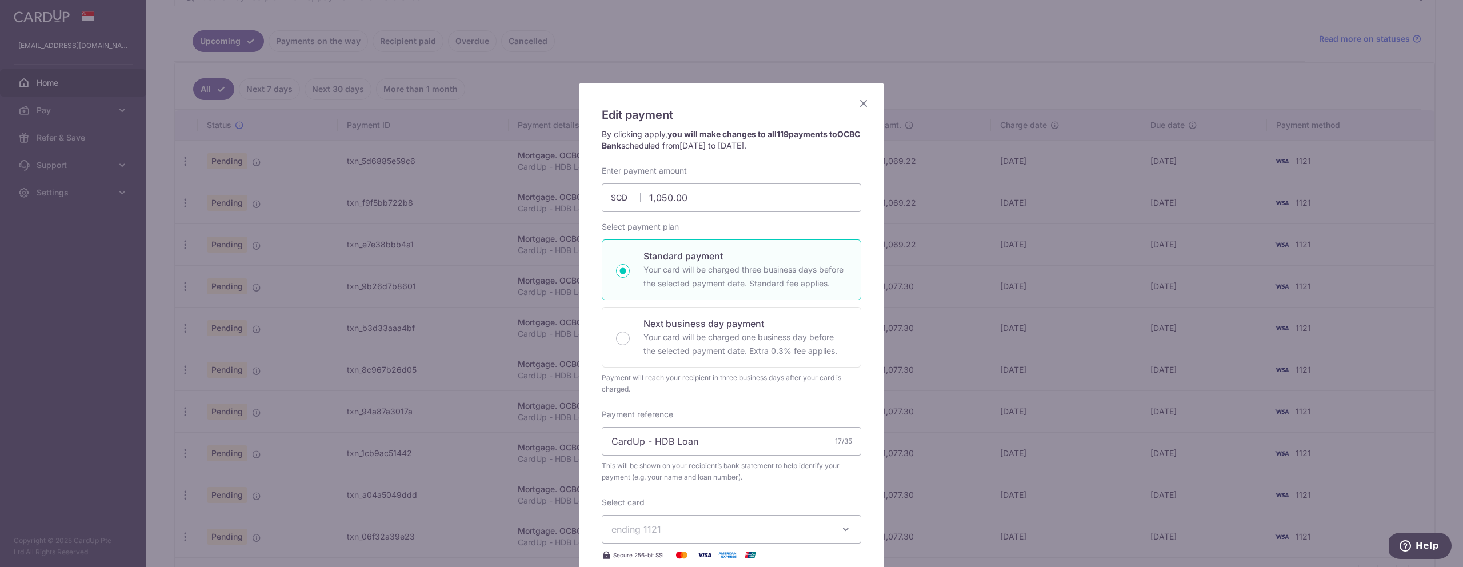  Describe the element at coordinates (732, 198) in the screenshot. I see `input: 0.00` at that location.